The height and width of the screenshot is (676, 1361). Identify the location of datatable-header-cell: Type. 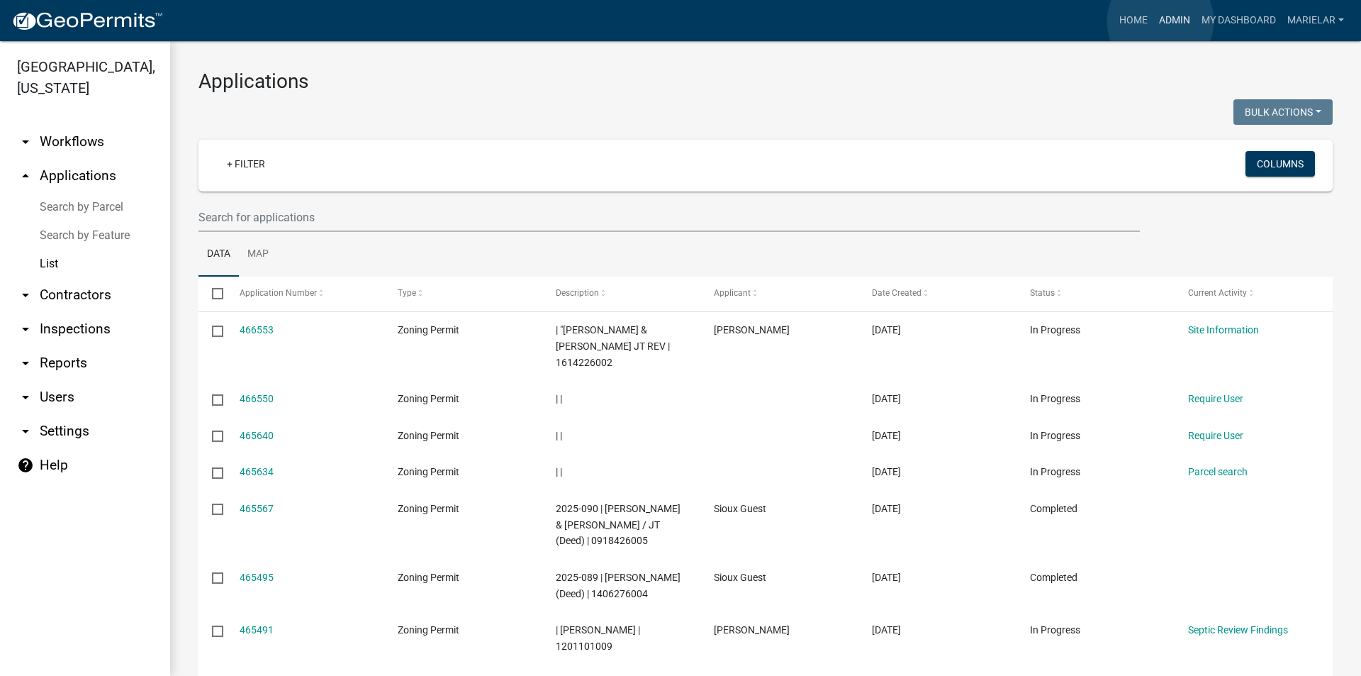
(462, 293).